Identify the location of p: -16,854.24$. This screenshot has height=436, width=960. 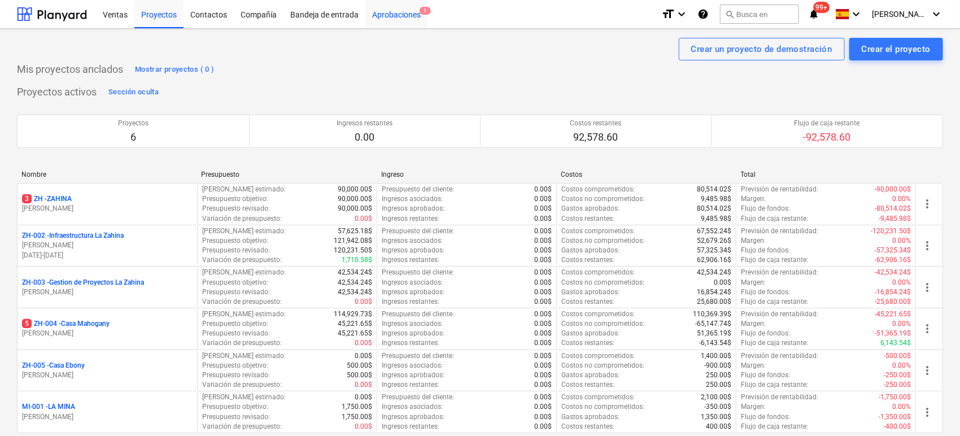
(893, 292).